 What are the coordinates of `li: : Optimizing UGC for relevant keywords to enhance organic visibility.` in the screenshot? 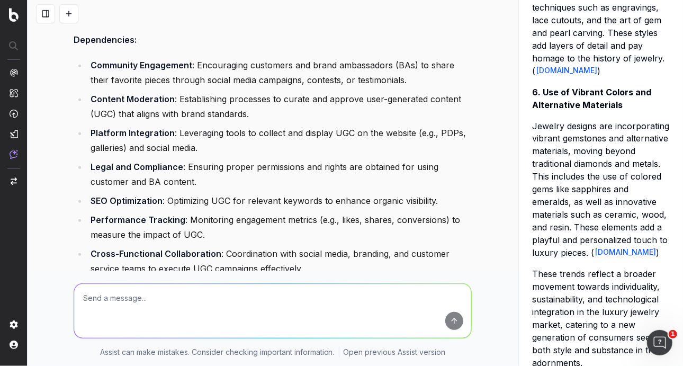 It's located at (280, 201).